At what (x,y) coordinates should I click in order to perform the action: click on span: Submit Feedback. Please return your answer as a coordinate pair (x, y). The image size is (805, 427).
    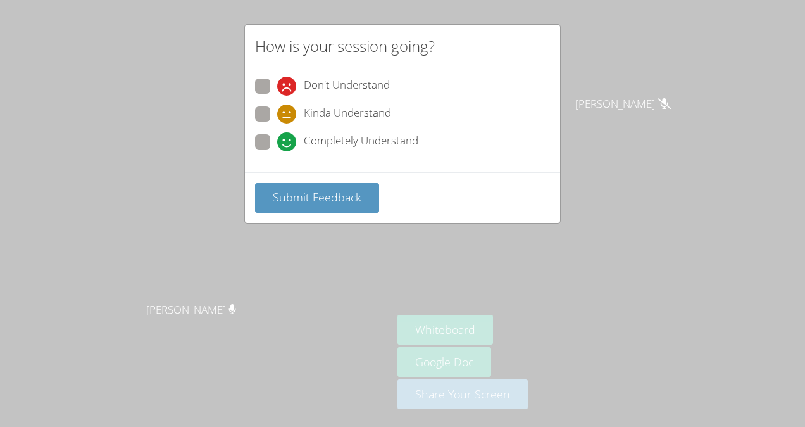
    Looking at the image, I should click on (317, 197).